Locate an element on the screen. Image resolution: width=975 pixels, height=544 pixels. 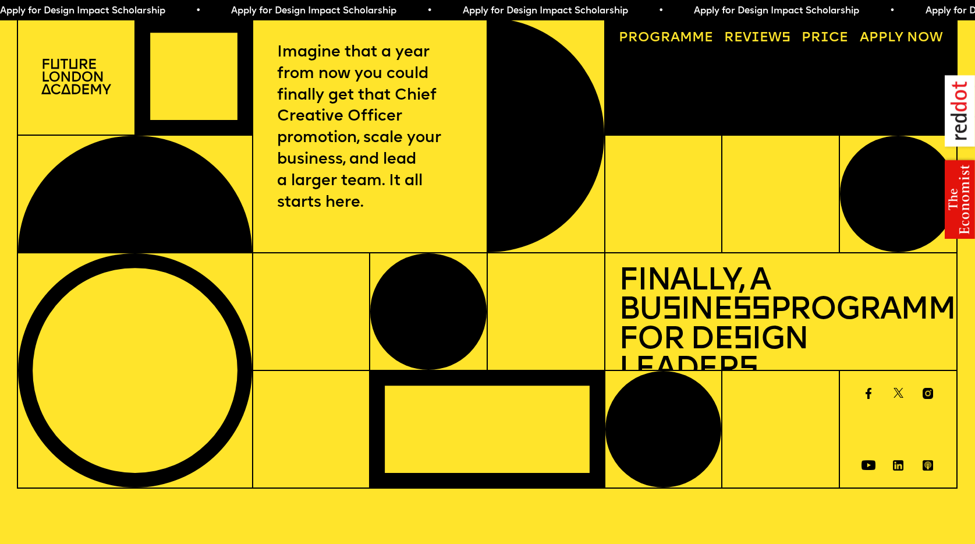
p: Imagine that a year from now you could finally get that Chief Creative Officer promotion, scale y... is located at coordinates (370, 128).